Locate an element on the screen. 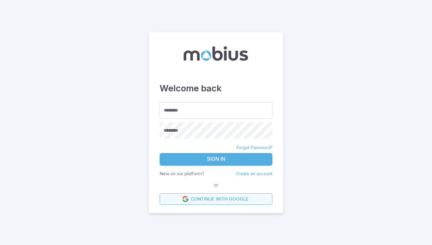  p: New on our platform? is located at coordinates (182, 173).